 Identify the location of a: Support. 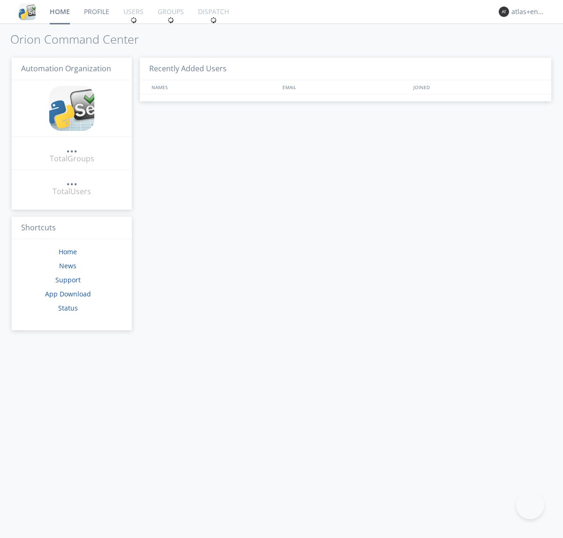
(68, 279).